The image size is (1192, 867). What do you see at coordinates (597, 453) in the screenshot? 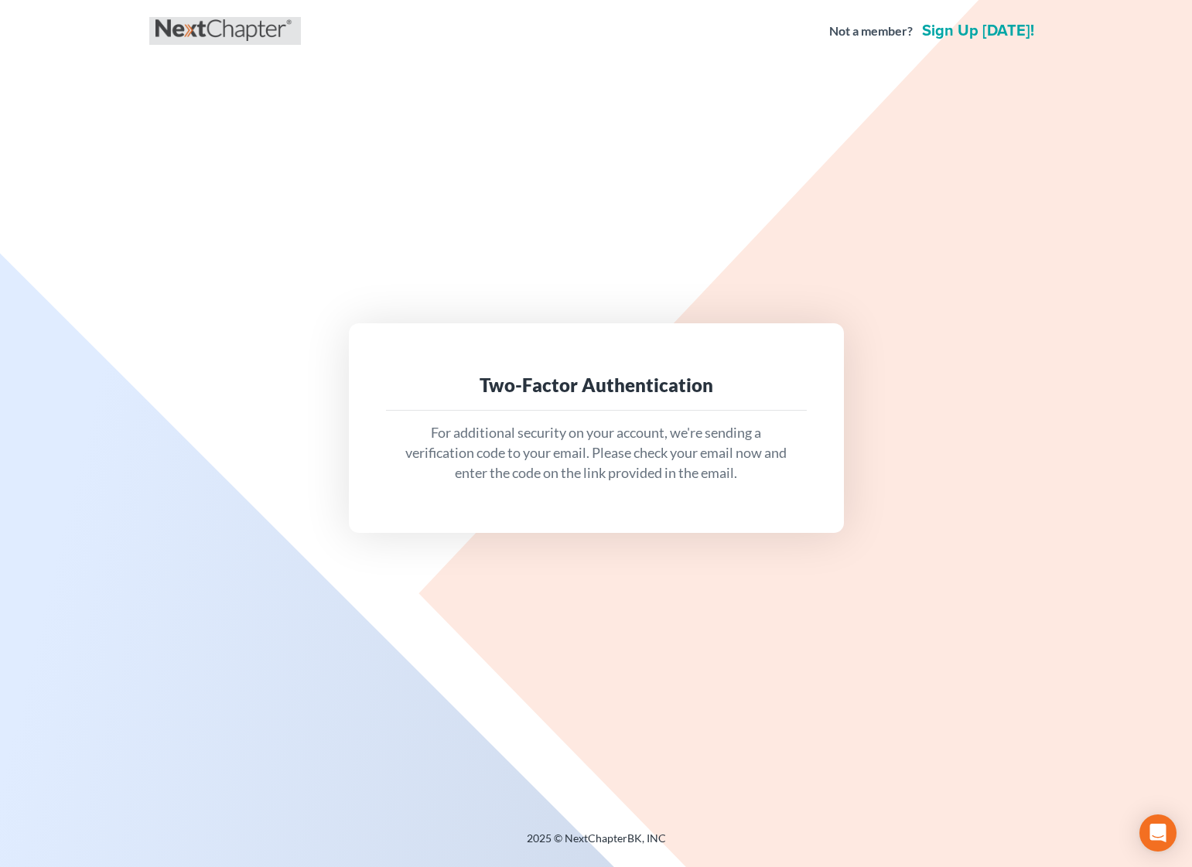
I see `p: For additional security on your account, we're sending a verification code to your email. Please ...` at bounding box center [597, 453].